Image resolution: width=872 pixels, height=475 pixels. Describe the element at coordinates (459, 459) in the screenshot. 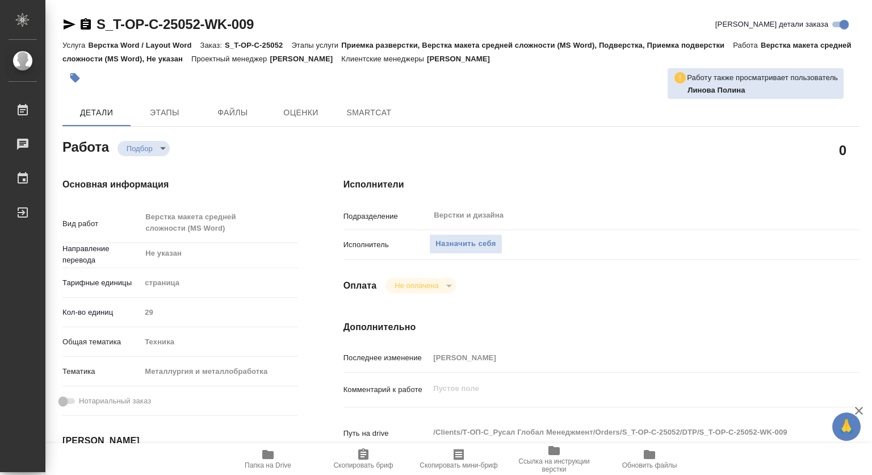

I see `button: Скопировать мини-бриф` at that location.